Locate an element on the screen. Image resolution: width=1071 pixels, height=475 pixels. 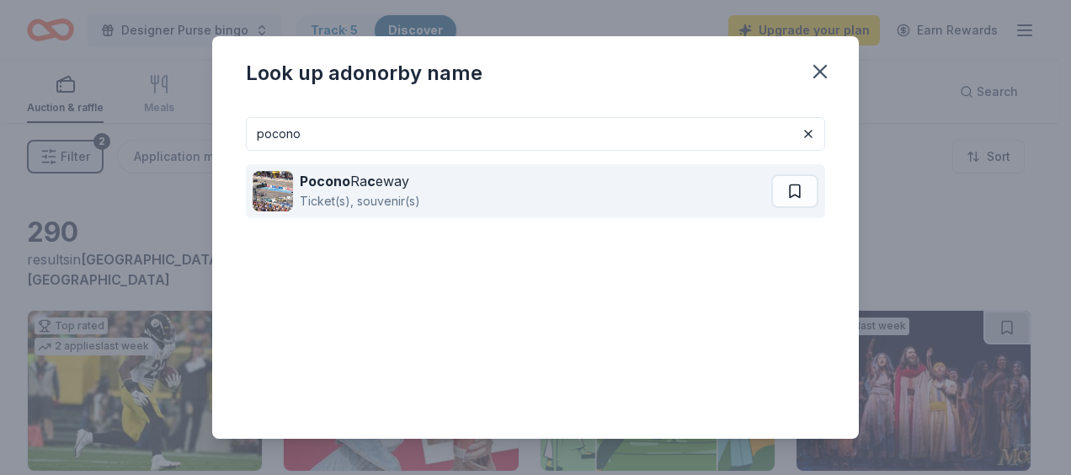
strong: c is located at coordinates (371, 181).